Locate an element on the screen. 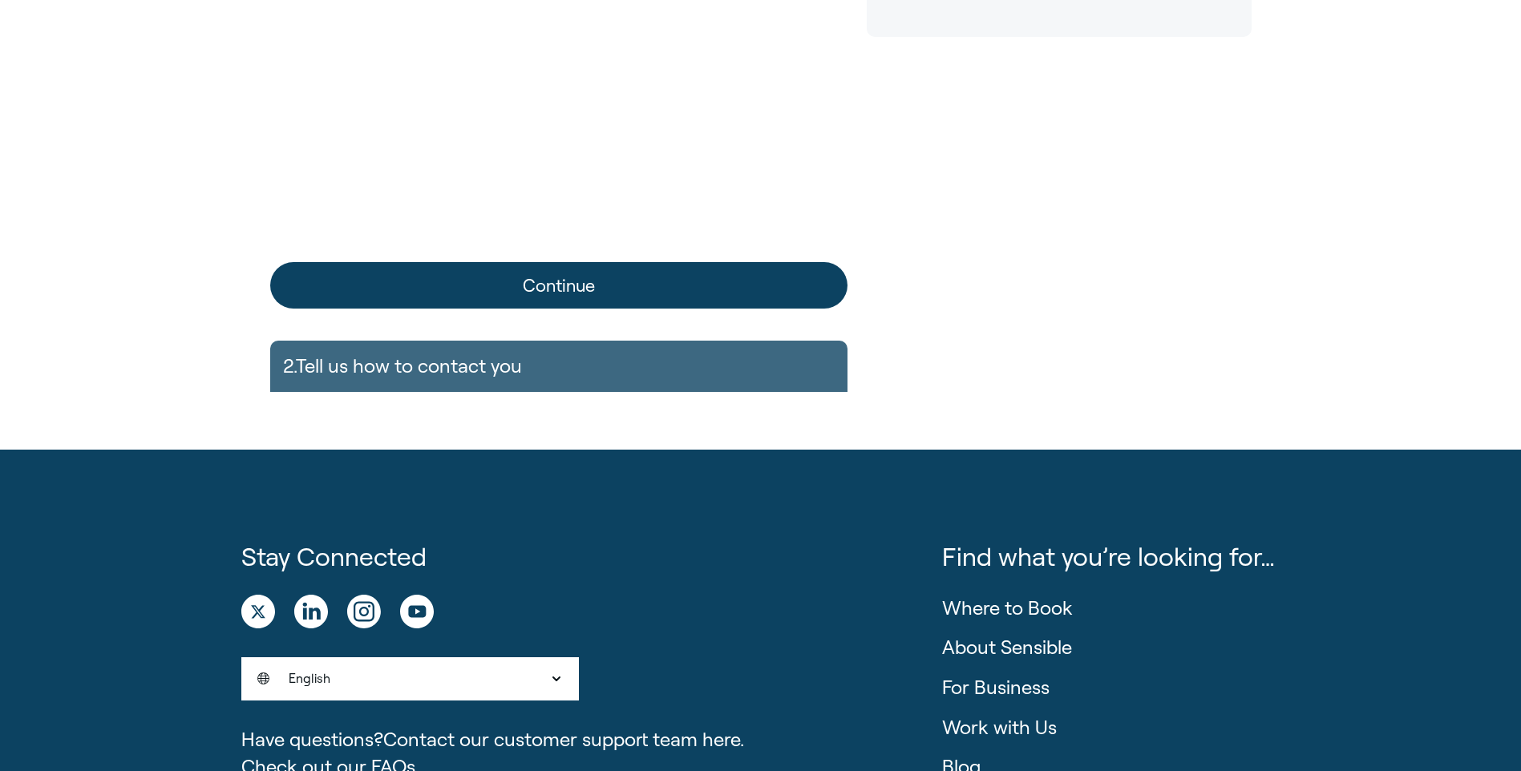 The height and width of the screenshot is (771, 1521). p: Find what you’re looking for… is located at coordinates (1110, 557).